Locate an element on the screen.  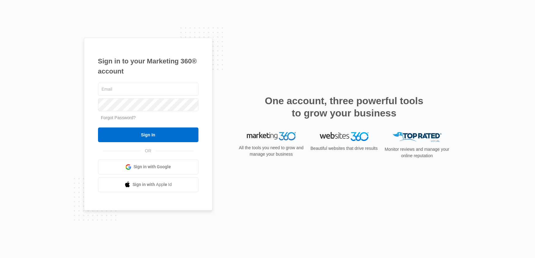
img: Top Rated Local is located at coordinates (417, 137).